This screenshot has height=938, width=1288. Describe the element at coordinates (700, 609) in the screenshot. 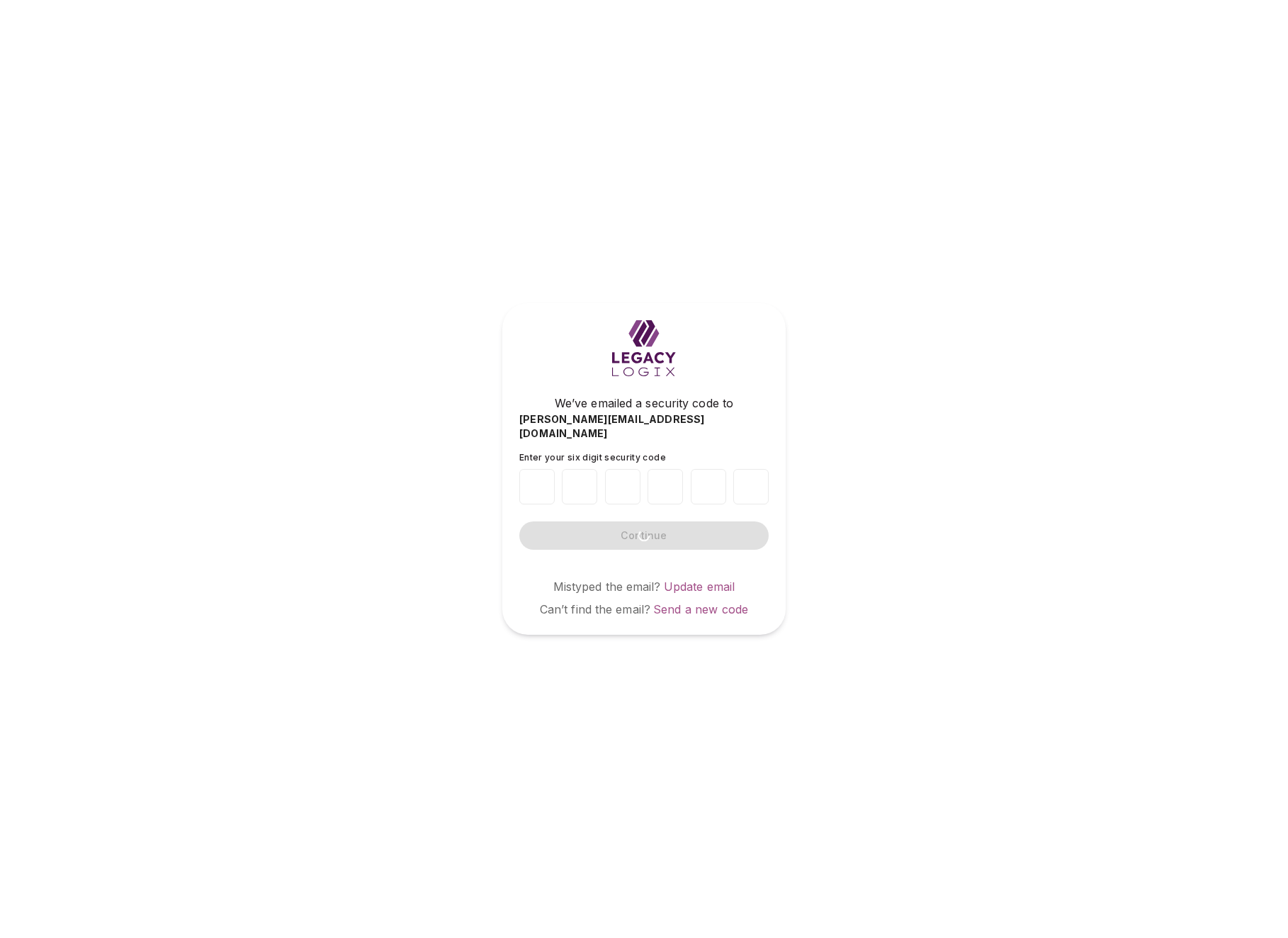

I see `span: Send a new code` at that location.